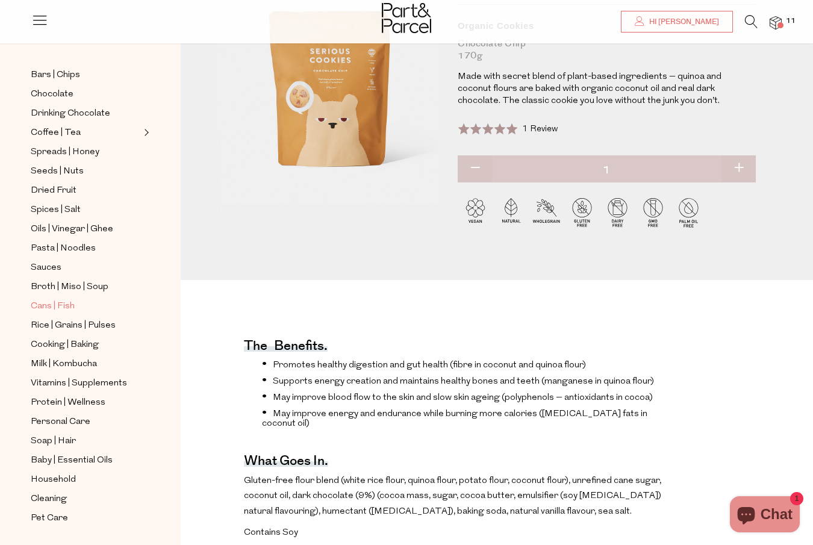 The width and height of the screenshot is (813, 545). I want to click on a: Drinking Chocolate, so click(85, 113).